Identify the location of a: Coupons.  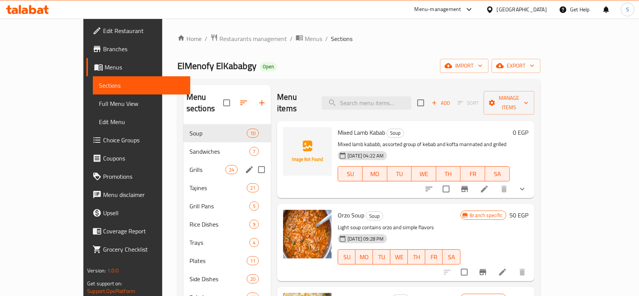
(138, 158).